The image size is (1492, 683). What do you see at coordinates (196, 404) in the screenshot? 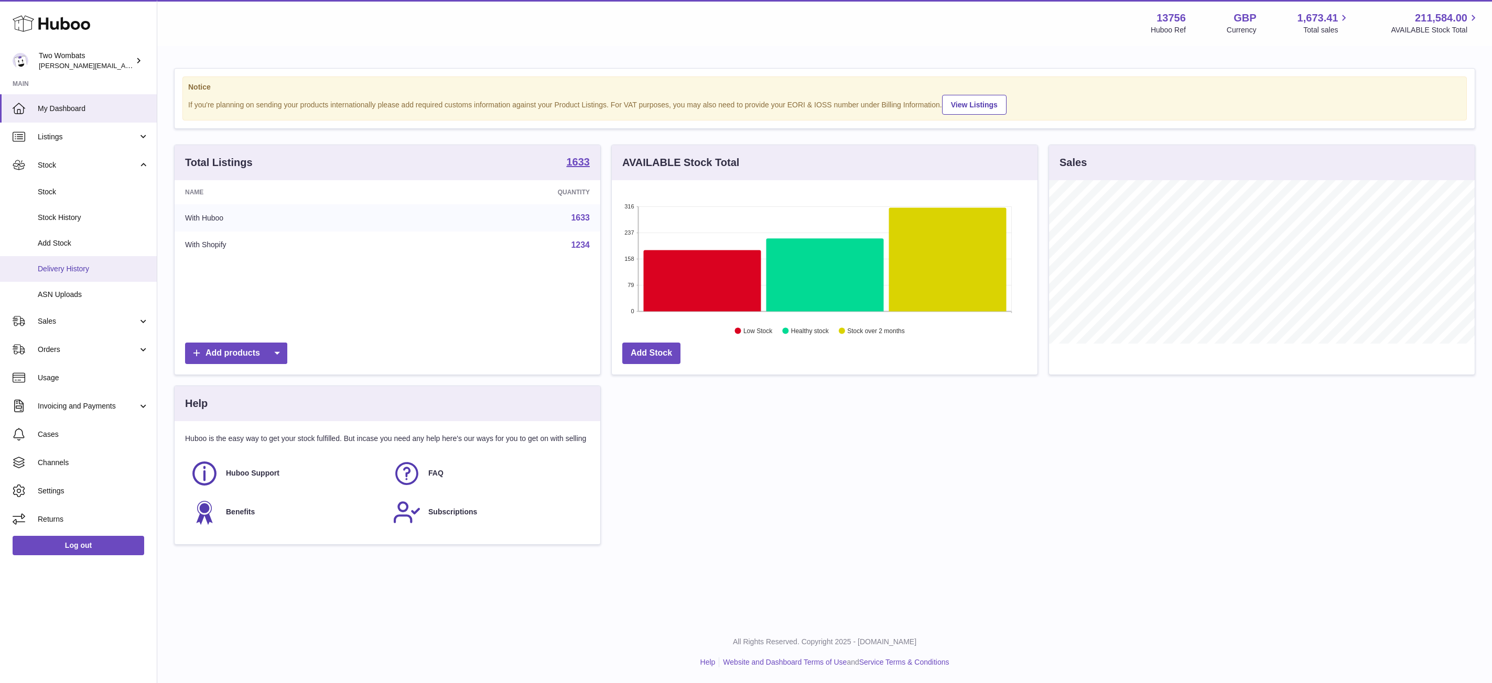
I see `h3: Help` at bounding box center [196, 404].